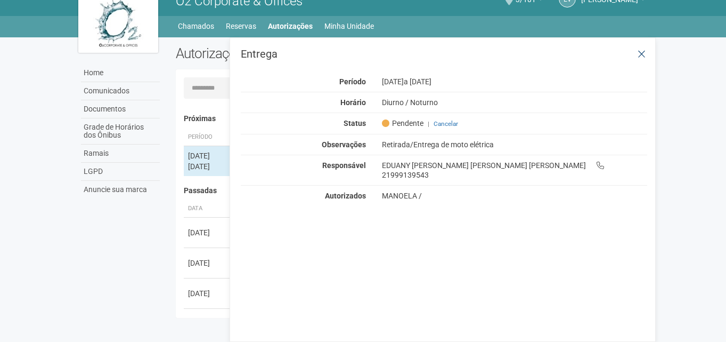  Describe the element at coordinates (208, 137) in the screenshot. I see `th: Período` at that location.